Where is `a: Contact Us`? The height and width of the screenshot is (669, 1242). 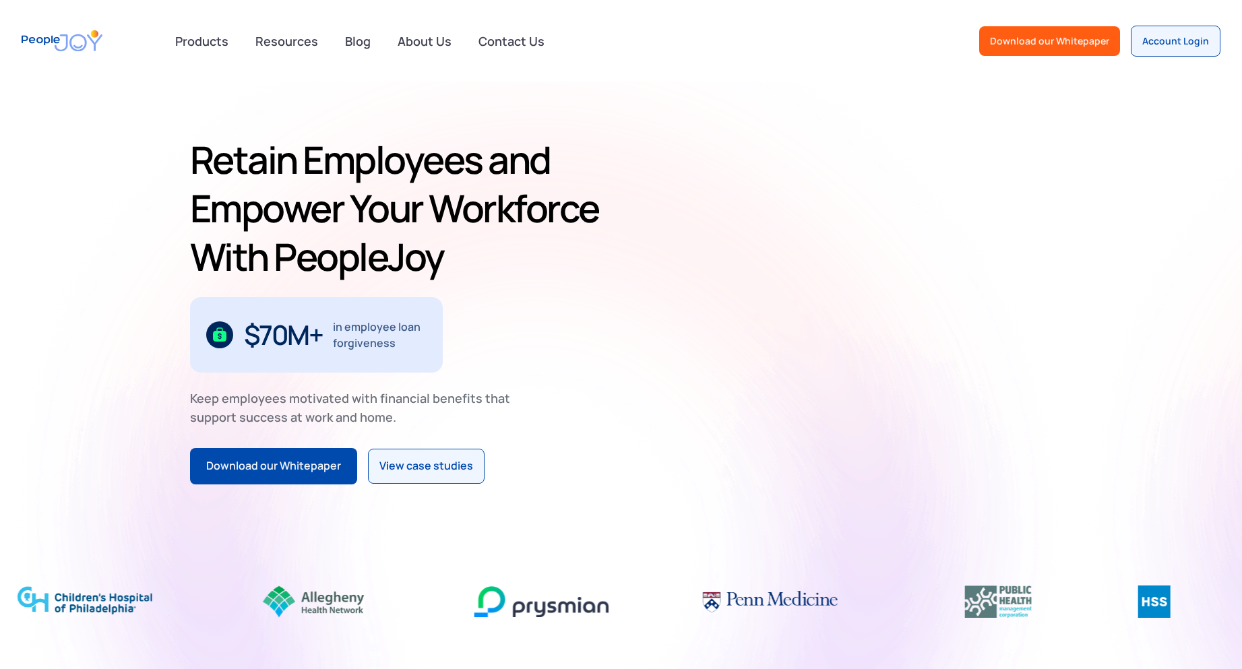
a: Contact Us is located at coordinates (511, 41).